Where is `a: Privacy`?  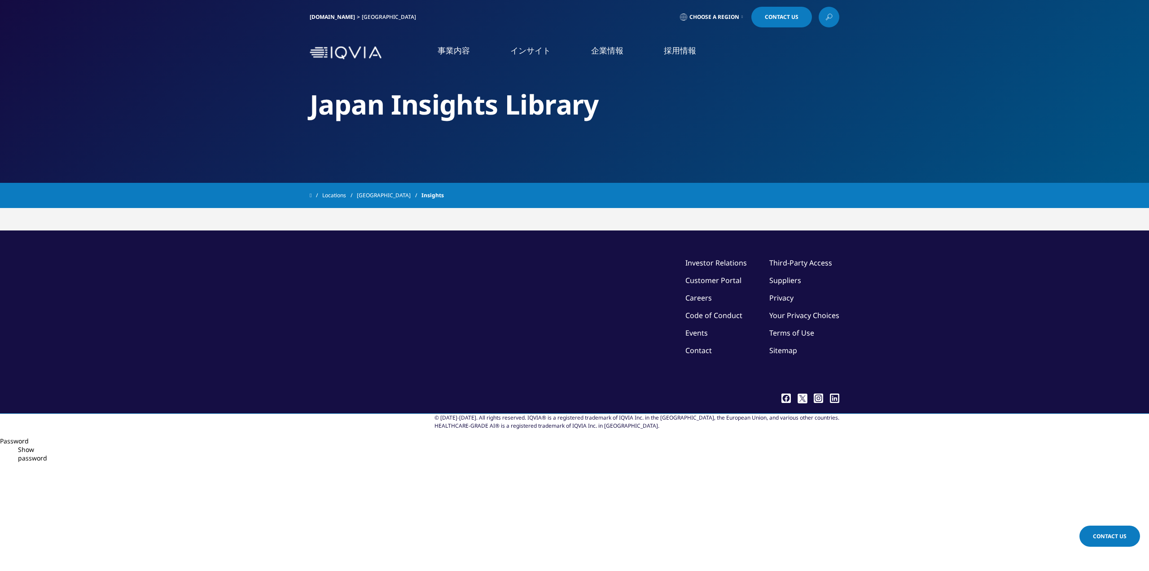
a: Privacy is located at coordinates (782, 298).